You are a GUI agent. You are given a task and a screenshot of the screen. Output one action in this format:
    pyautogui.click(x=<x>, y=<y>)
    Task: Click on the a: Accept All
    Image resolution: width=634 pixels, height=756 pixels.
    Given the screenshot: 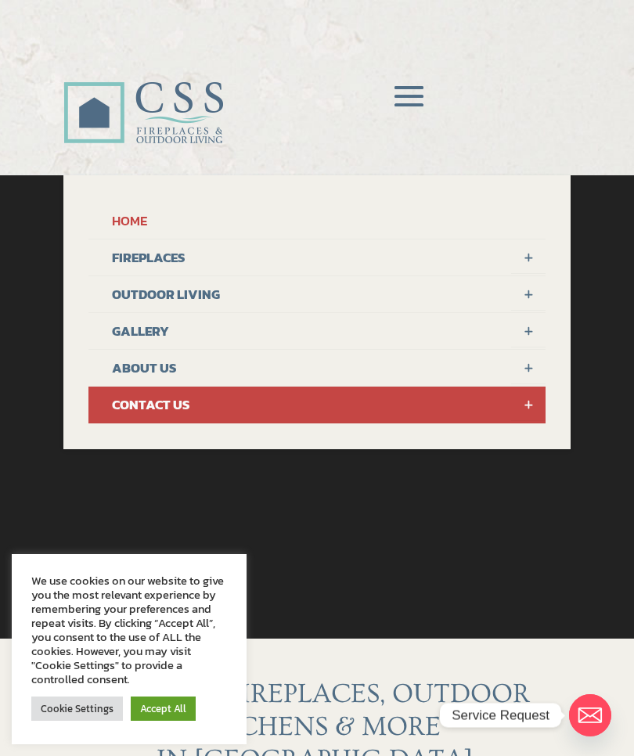 What is the action you would take?
    pyautogui.click(x=163, y=708)
    